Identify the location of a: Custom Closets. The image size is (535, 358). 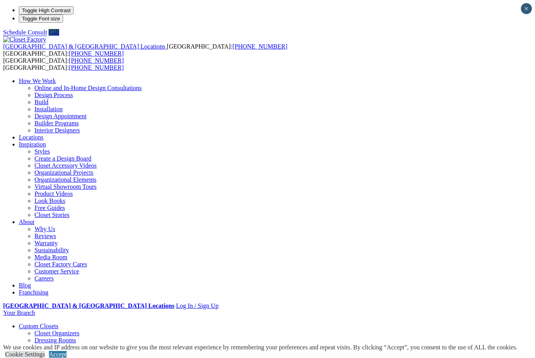
(38, 326).